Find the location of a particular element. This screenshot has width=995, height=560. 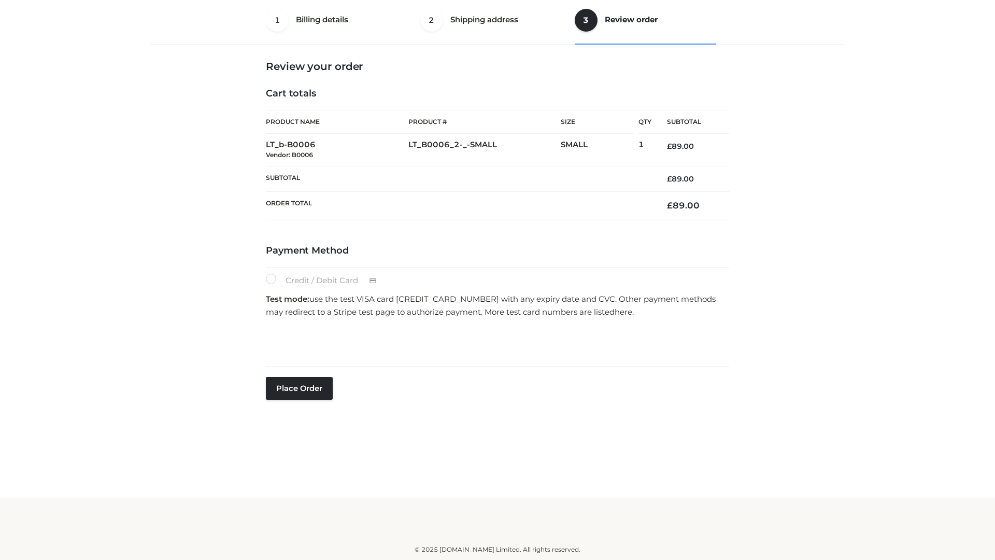

th: Order Total is located at coordinates (459, 205).